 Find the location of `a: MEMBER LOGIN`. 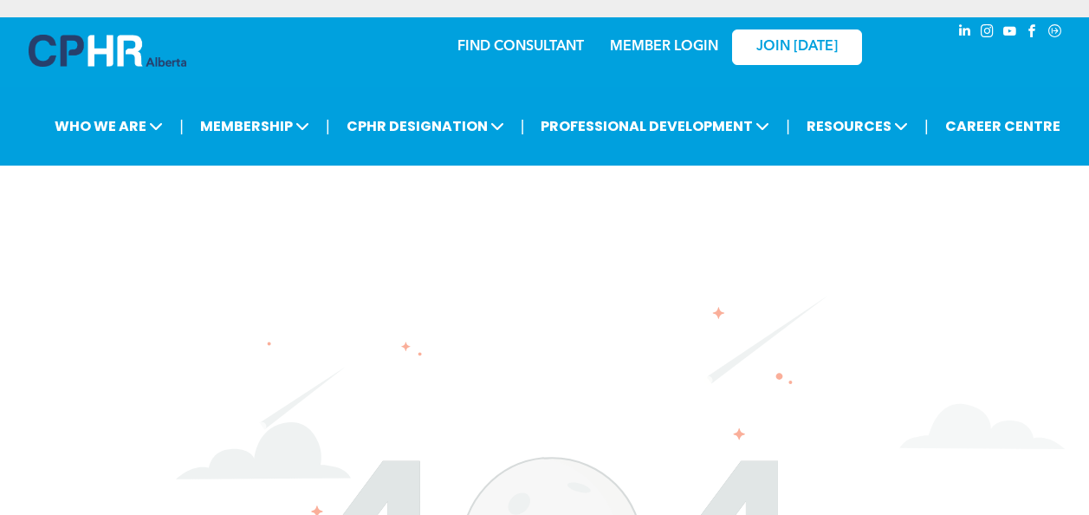

a: MEMBER LOGIN is located at coordinates (664, 47).